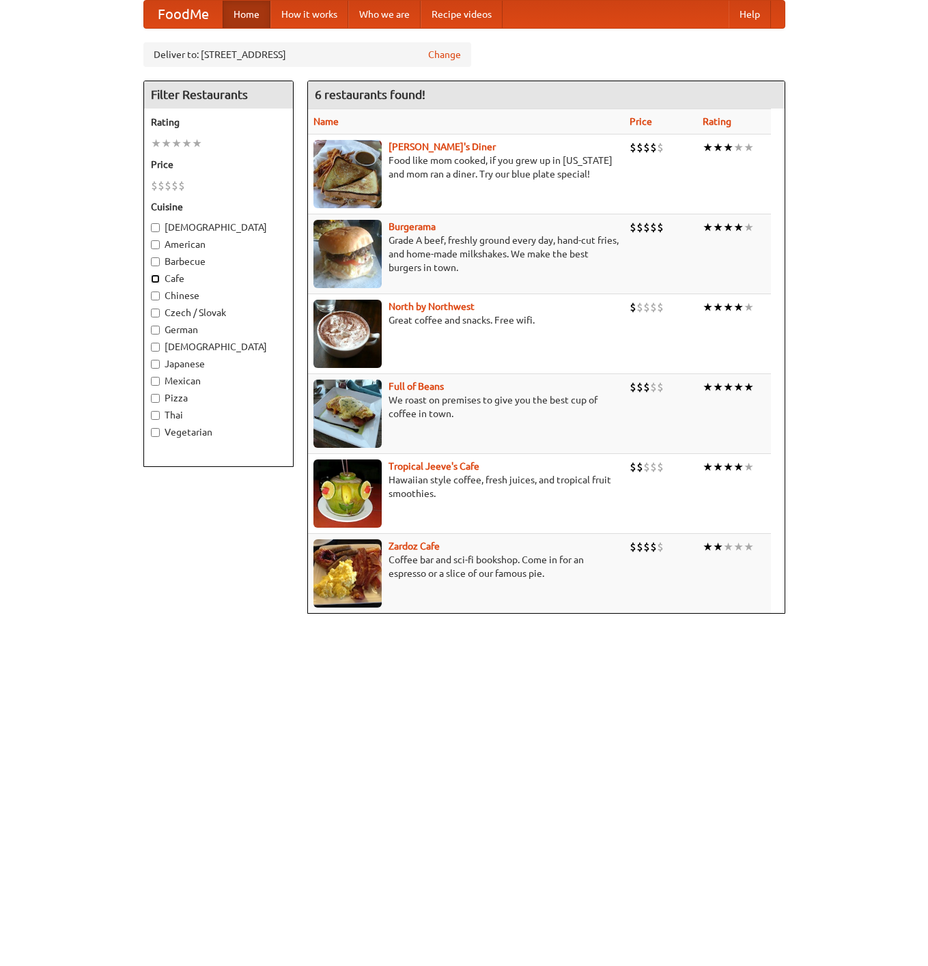 The image size is (928, 966). What do you see at coordinates (432, 307) in the screenshot?
I see `b: North by Northwest` at bounding box center [432, 307].